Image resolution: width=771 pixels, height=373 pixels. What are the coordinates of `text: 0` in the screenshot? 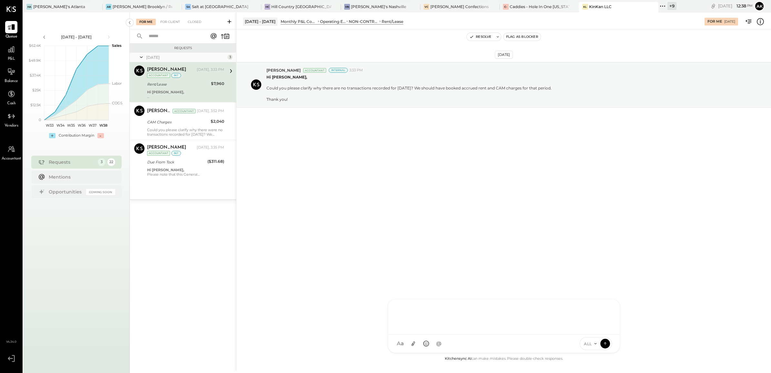 It's located at (40, 120).